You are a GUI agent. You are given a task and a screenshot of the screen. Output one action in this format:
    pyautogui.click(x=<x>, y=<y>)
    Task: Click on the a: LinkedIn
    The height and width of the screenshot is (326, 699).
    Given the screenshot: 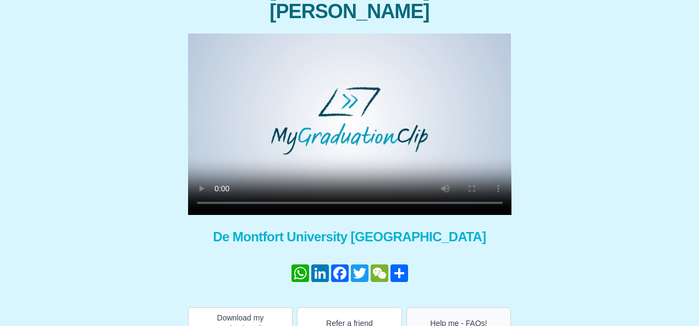 What is the action you would take?
    pyautogui.click(x=320, y=273)
    